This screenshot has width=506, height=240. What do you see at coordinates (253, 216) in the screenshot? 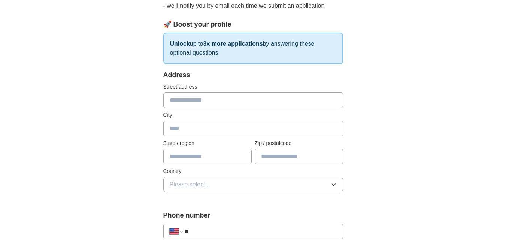
I see `label: Phone number` at bounding box center [253, 216].